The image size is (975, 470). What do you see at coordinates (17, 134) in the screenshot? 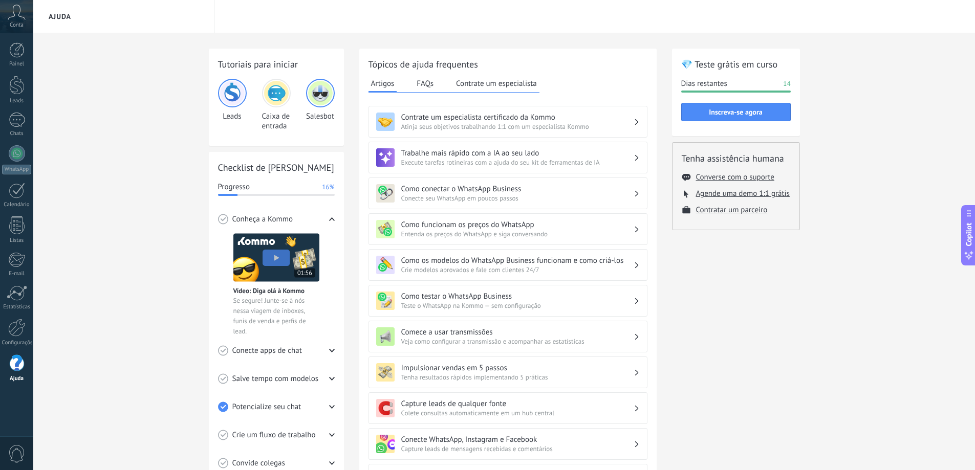
I see `div: Chats` at bounding box center [17, 134].